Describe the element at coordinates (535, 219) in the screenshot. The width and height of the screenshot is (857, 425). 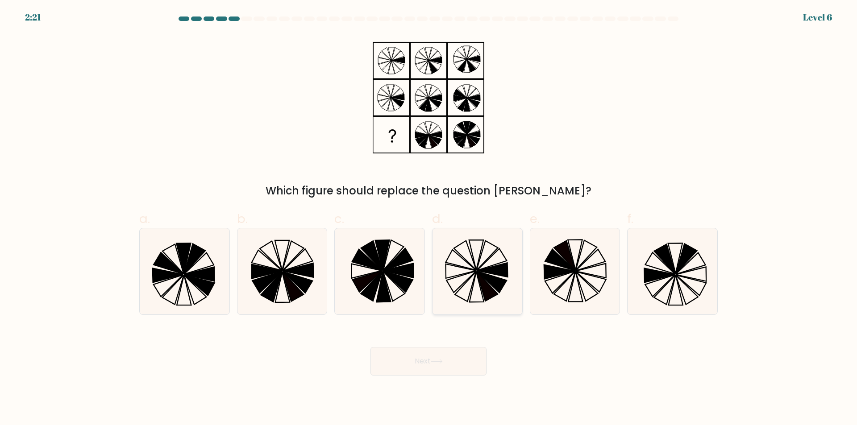
I see `span: e.` at that location.